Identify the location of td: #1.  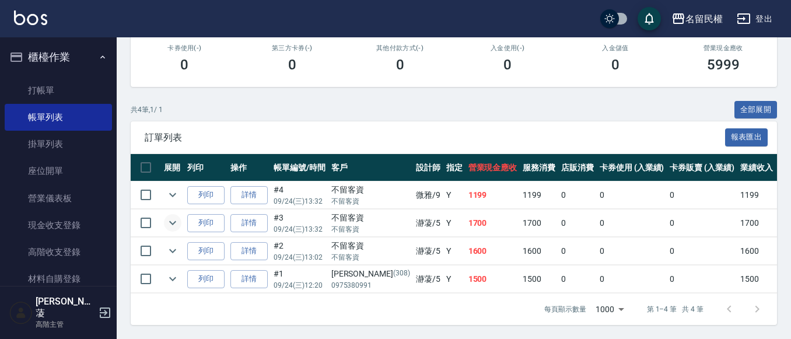
(299, 279).